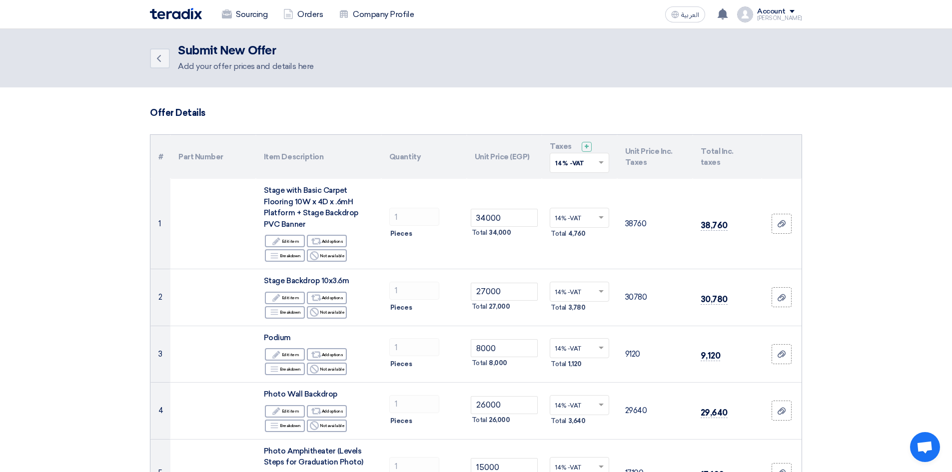  What do you see at coordinates (318, 157) in the screenshot?
I see `th: Item Description` at bounding box center [318, 157].